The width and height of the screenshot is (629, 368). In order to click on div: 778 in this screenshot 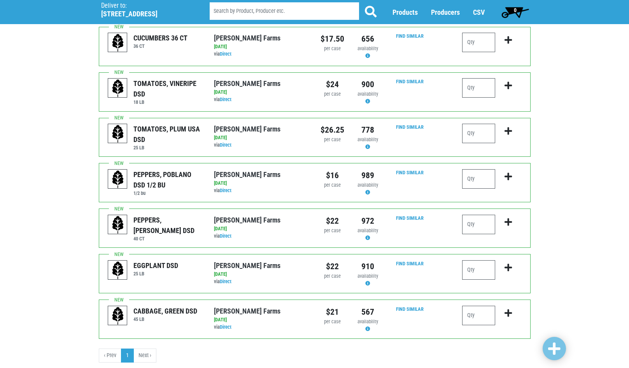, I will do `click(368, 130)`.